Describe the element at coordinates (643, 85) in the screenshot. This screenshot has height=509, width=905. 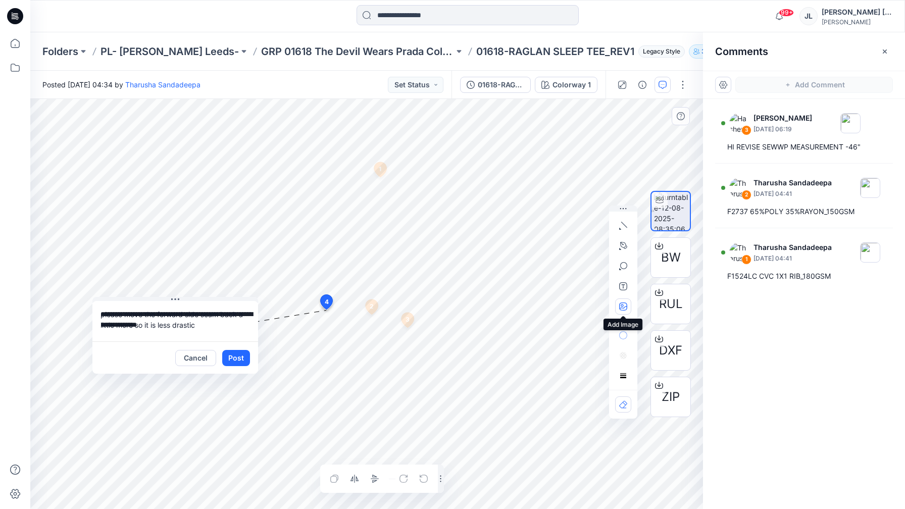
I see `button: Details` at that location.